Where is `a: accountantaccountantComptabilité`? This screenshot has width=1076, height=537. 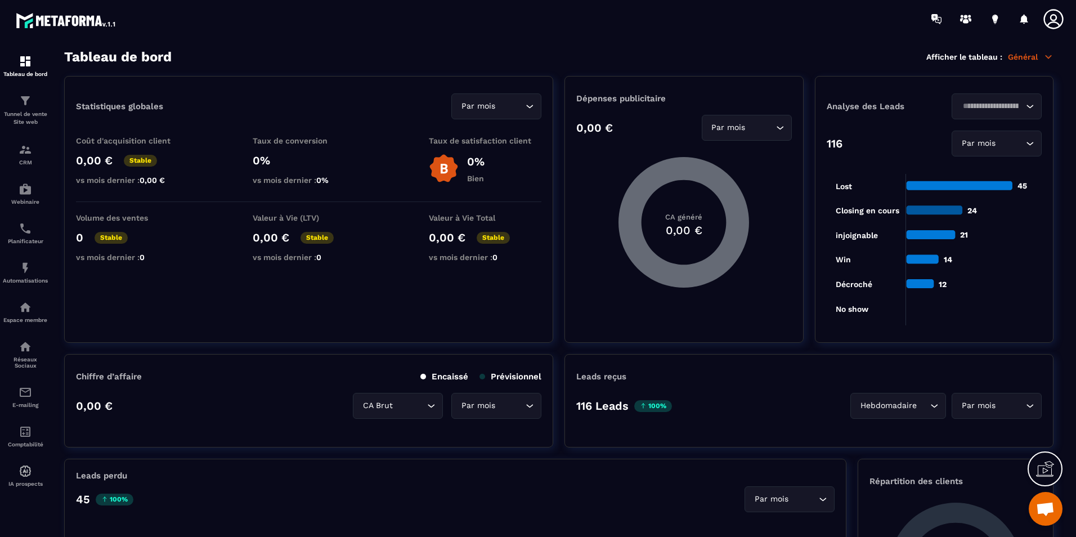 a: accountantaccountantComptabilité is located at coordinates (25, 436).